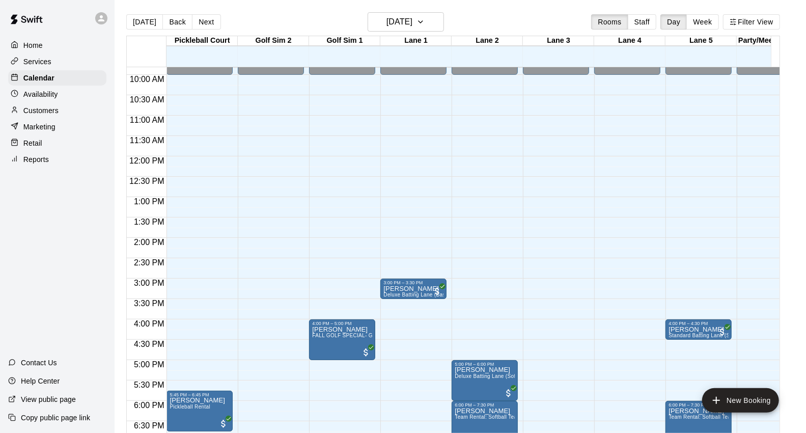 This screenshot has height=433, width=806. I want to click on div: Reports, so click(57, 159).